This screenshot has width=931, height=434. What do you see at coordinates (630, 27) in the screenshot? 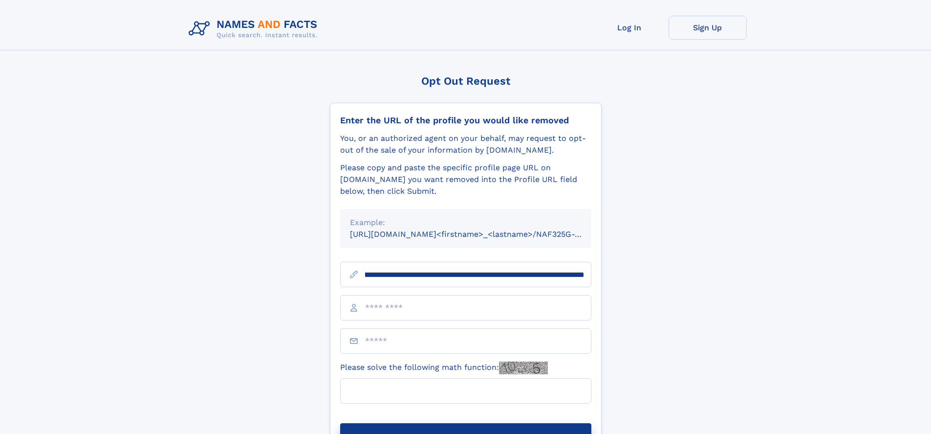
I see `a: Log In` at bounding box center [630, 27].